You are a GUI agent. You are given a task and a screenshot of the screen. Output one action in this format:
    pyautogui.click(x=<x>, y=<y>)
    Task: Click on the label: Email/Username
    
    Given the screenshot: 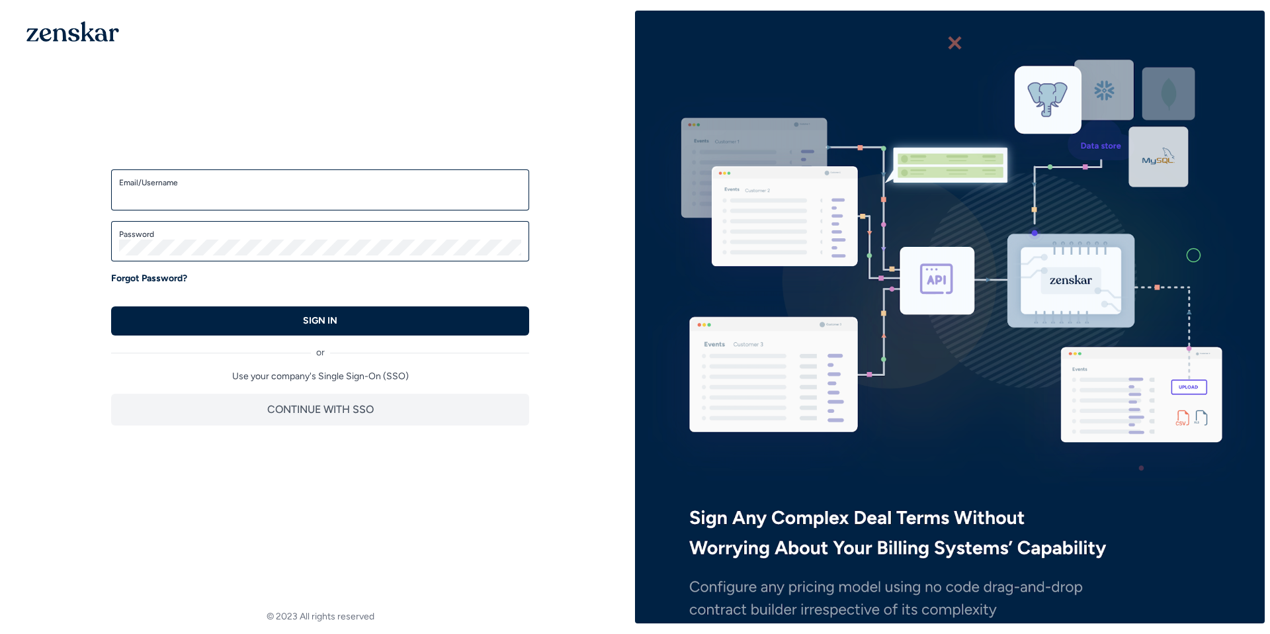 What is the action you would take?
    pyautogui.click(x=320, y=183)
    